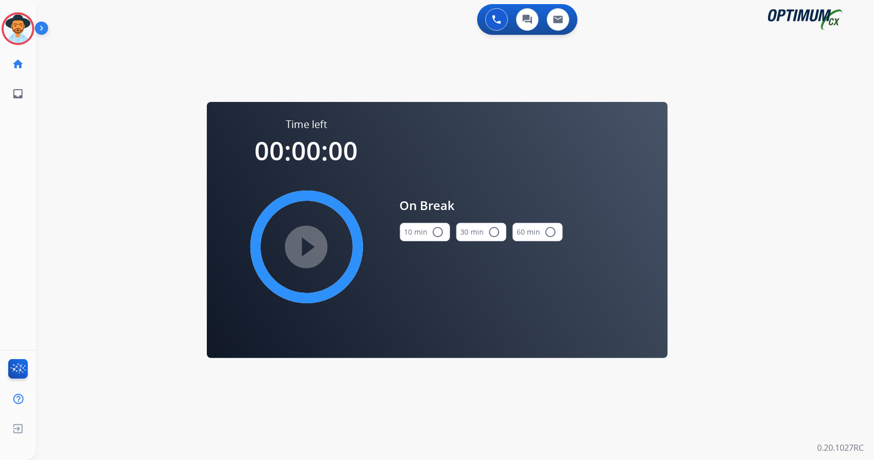 The image size is (874, 460). I want to click on span: 00:00:00, so click(307, 150).